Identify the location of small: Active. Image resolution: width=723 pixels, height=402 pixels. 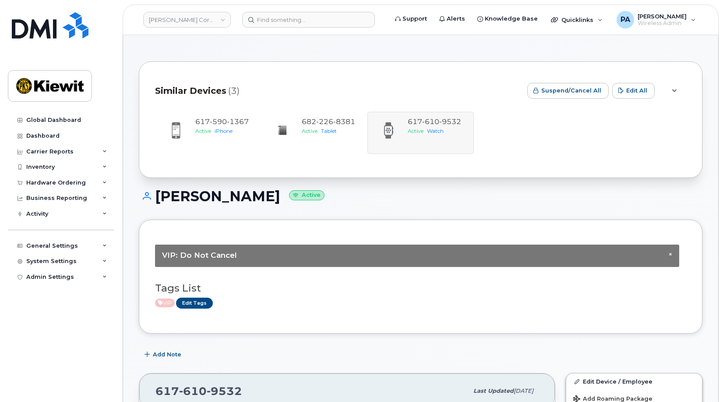
(307, 195).